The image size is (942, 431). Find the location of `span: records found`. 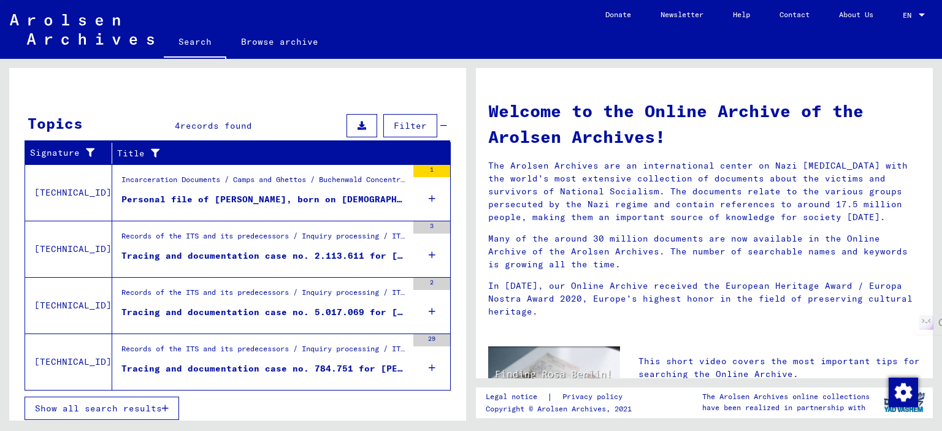

span: records found is located at coordinates (216, 126).